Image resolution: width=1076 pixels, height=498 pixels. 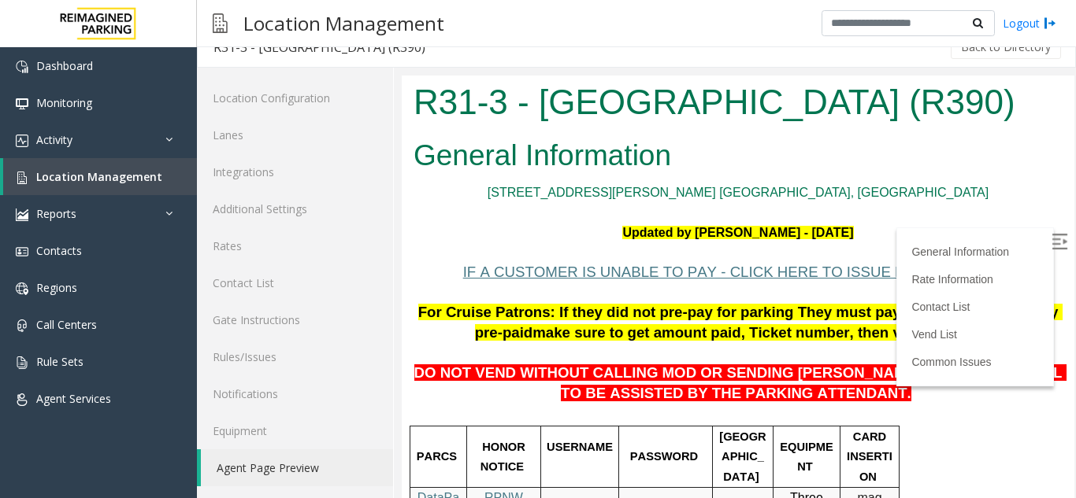 I want to click on span: EQUIPMENT, so click(x=405, y=382).